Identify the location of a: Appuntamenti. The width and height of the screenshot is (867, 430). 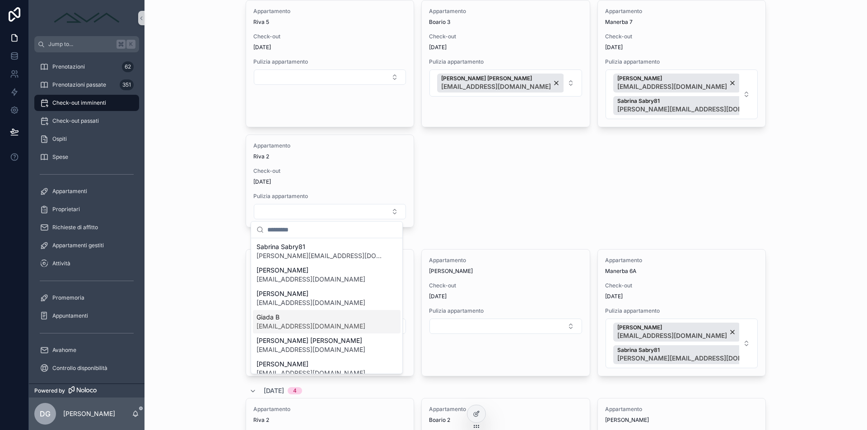
(87, 316).